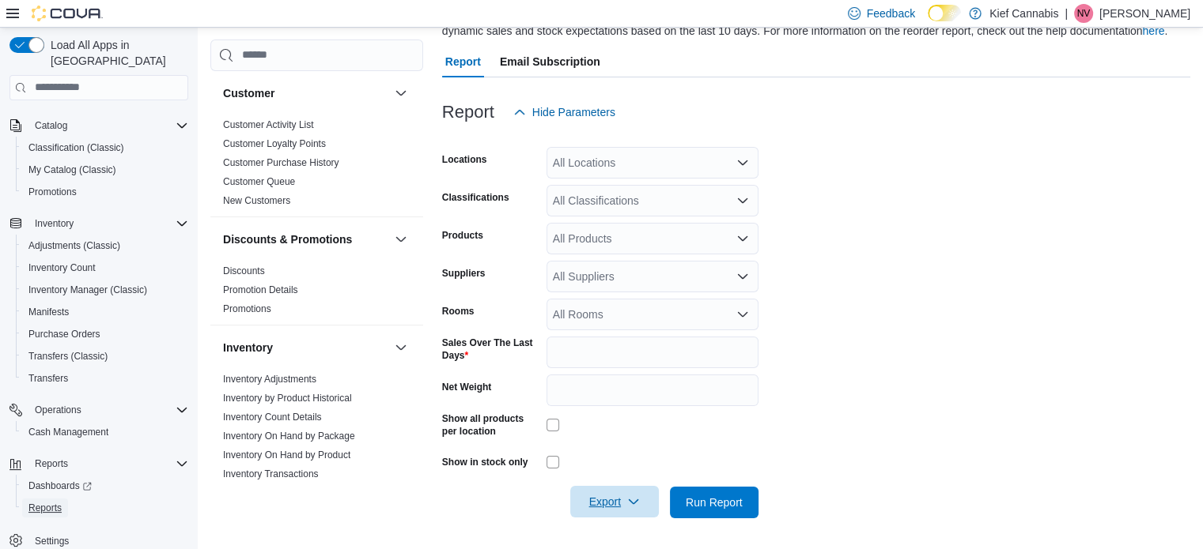  I want to click on button: Manifests, so click(105, 312).